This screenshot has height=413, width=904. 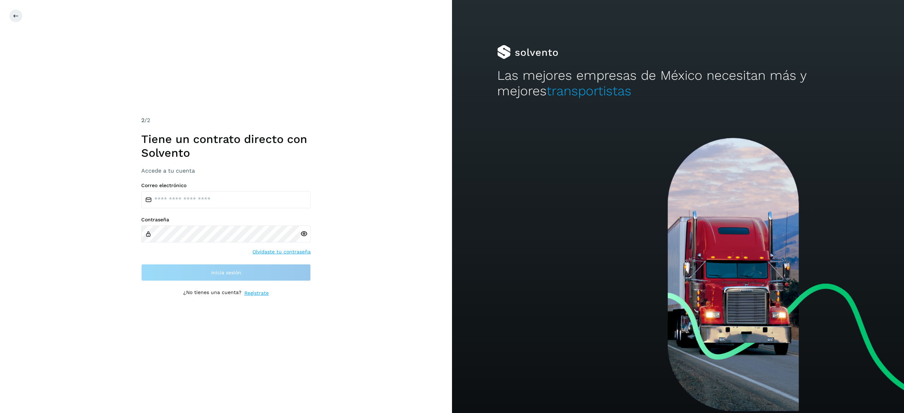 I want to click on span: Inicia sesión, so click(x=226, y=272).